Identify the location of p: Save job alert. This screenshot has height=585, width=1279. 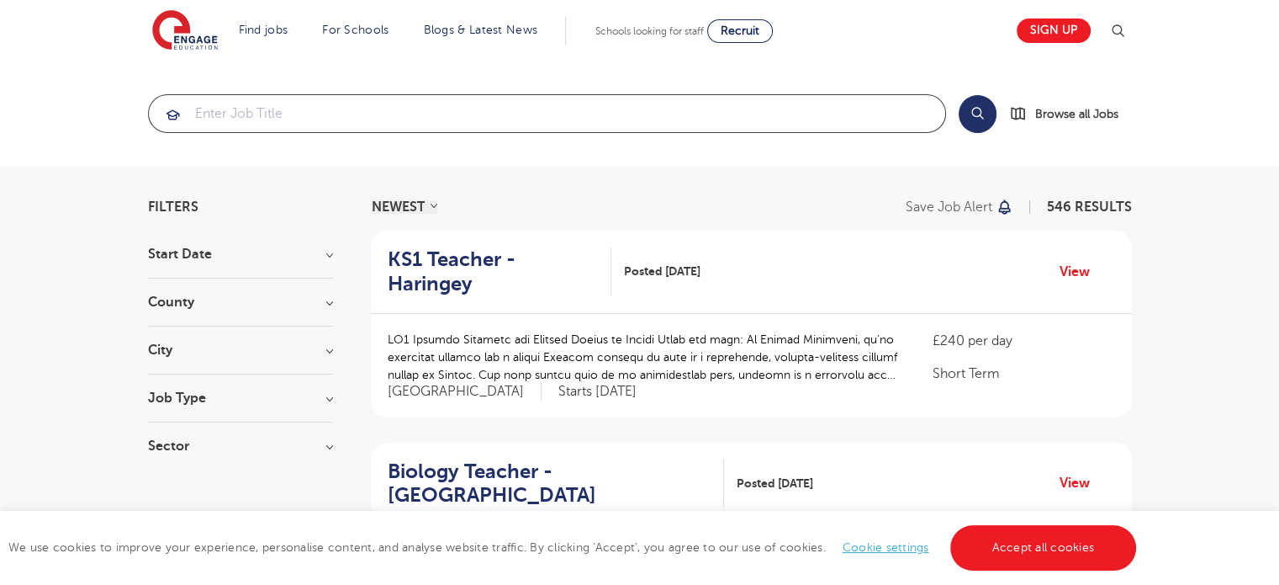
(949, 207).